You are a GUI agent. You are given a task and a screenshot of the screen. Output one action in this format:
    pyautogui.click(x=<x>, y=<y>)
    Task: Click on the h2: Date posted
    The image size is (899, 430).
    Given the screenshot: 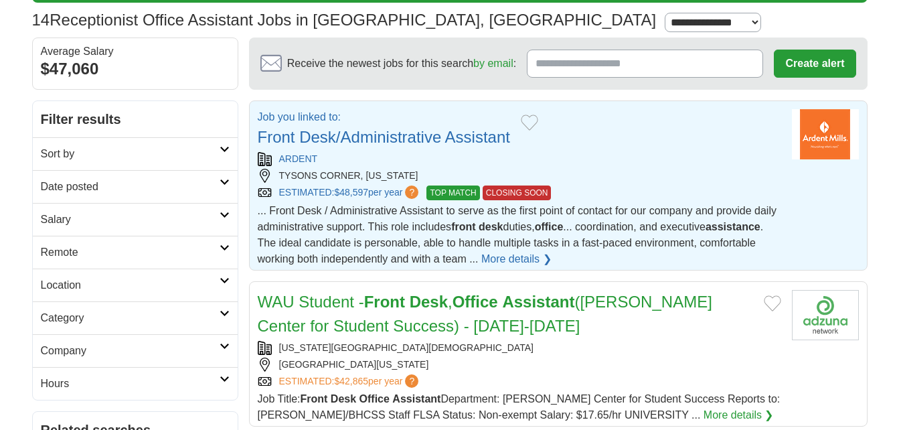 What is the action you would take?
    pyautogui.click(x=130, y=187)
    